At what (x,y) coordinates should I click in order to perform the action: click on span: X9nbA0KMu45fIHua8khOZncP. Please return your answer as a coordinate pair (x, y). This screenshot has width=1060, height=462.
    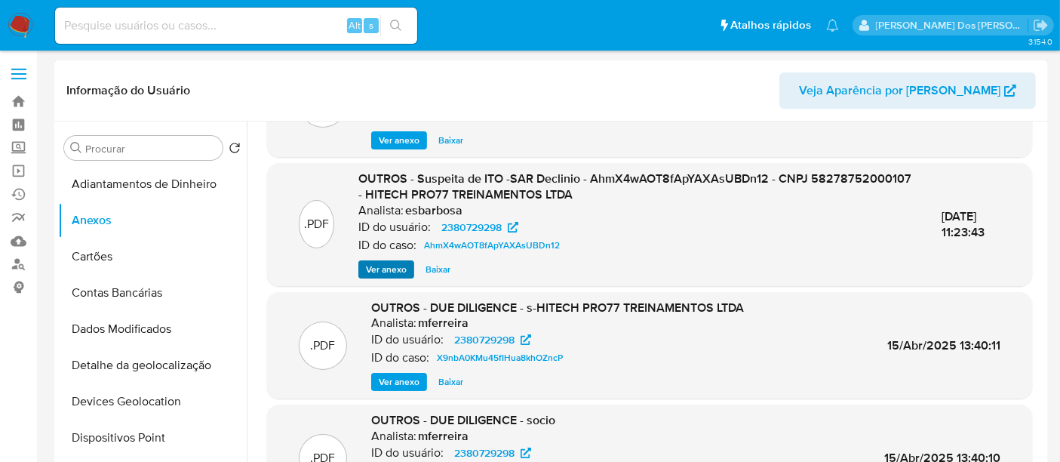
    Looking at the image, I should click on (499, 357).